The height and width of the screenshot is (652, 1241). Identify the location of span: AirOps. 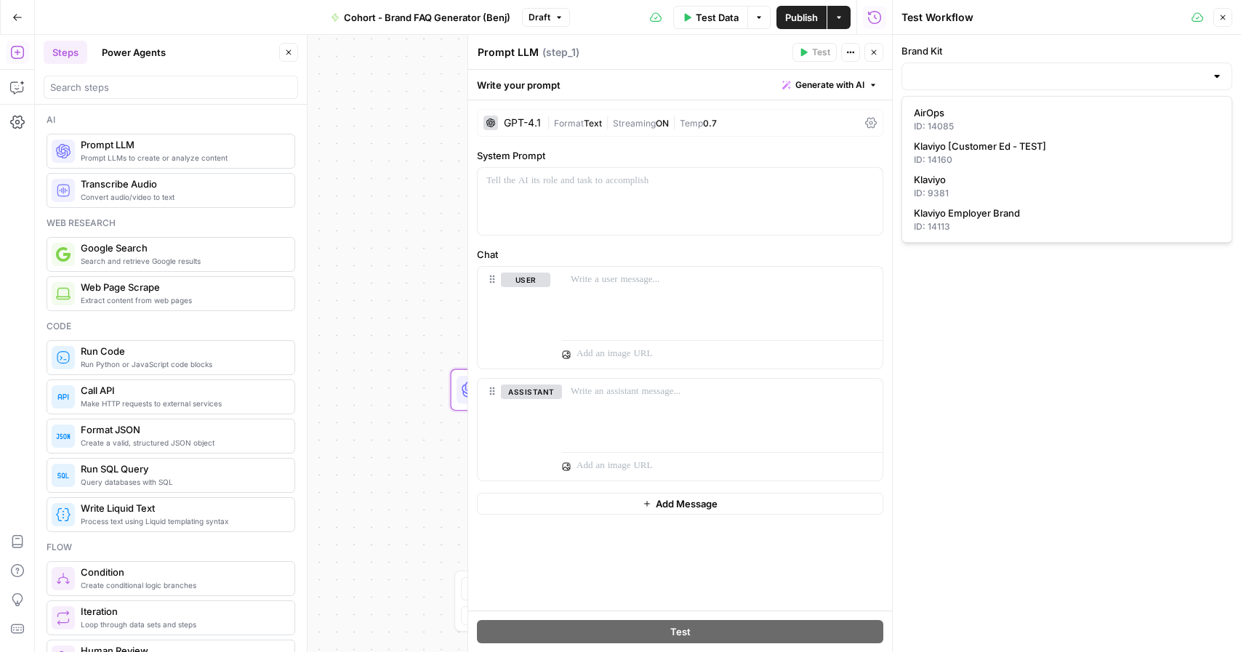
(1063, 113).